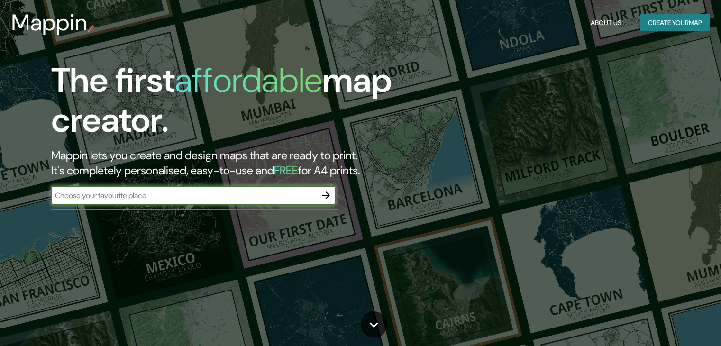  I want to click on button: Create yourmap, so click(675, 23).